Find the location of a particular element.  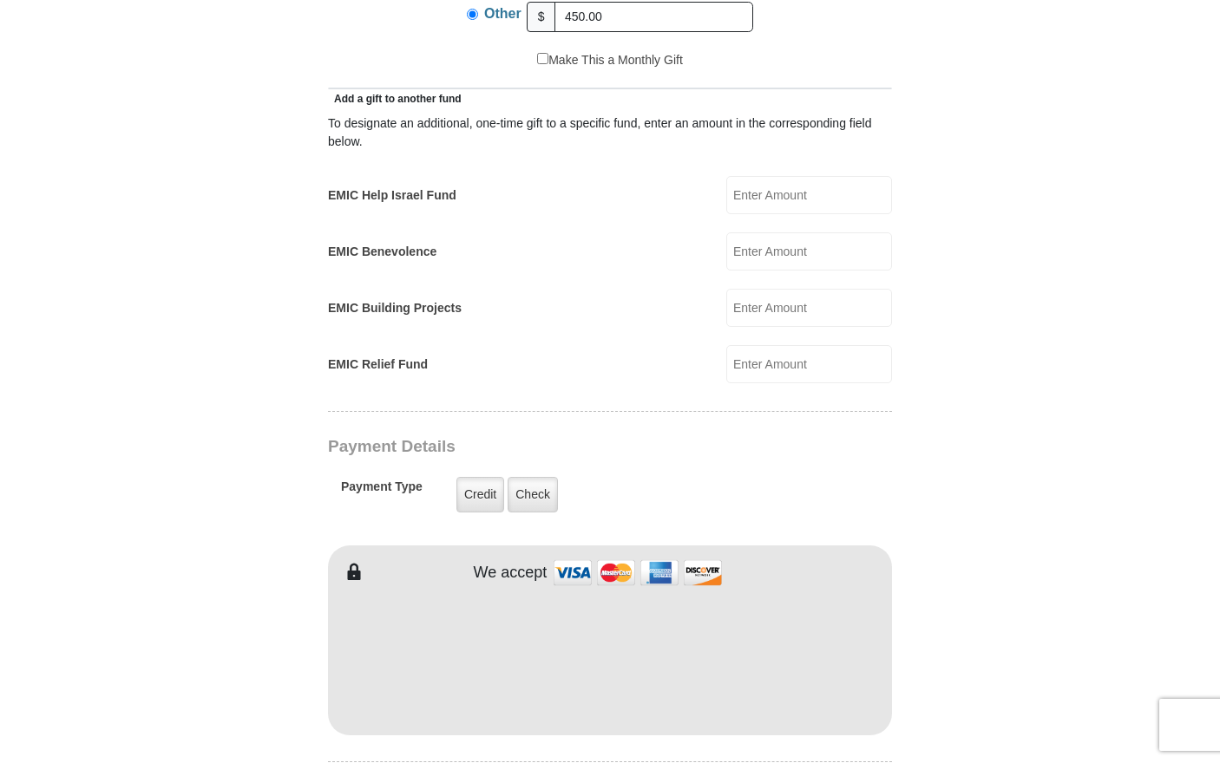

label: Credit is located at coordinates (480, 494).